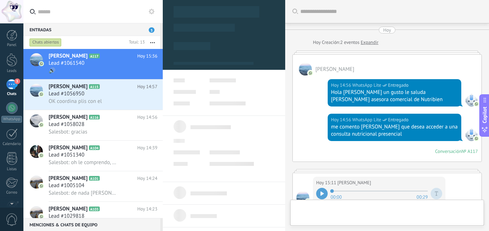 The width and height of the screenshot is (489, 231). What do you see at coordinates (94, 117) in the screenshot?
I see `span: A116` at bounding box center [94, 117].